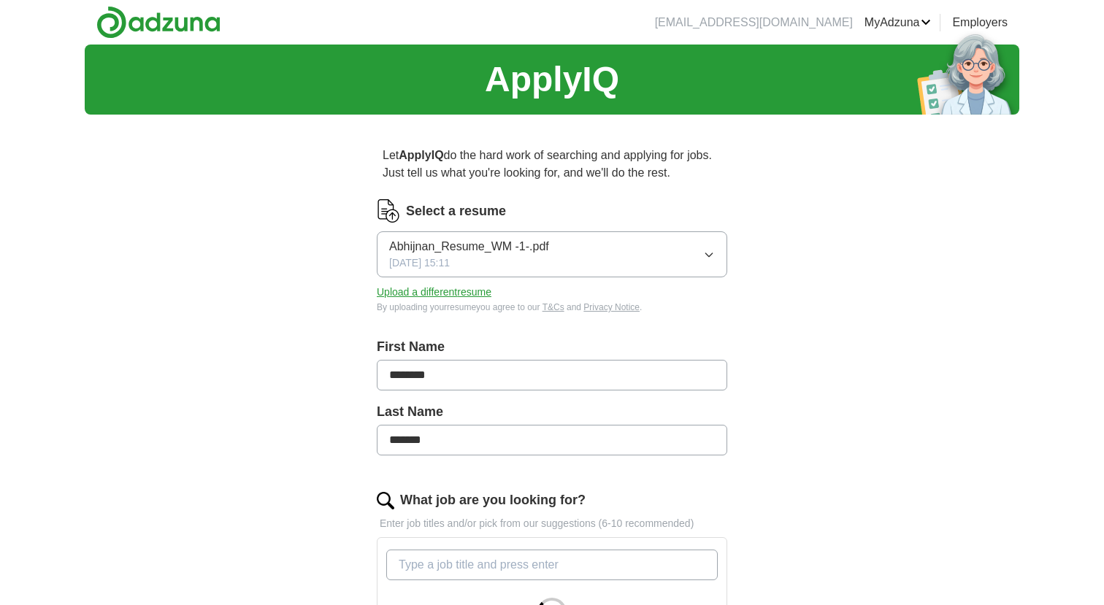 The image size is (1104, 605). I want to click on strong: ApplyIQ, so click(421, 155).